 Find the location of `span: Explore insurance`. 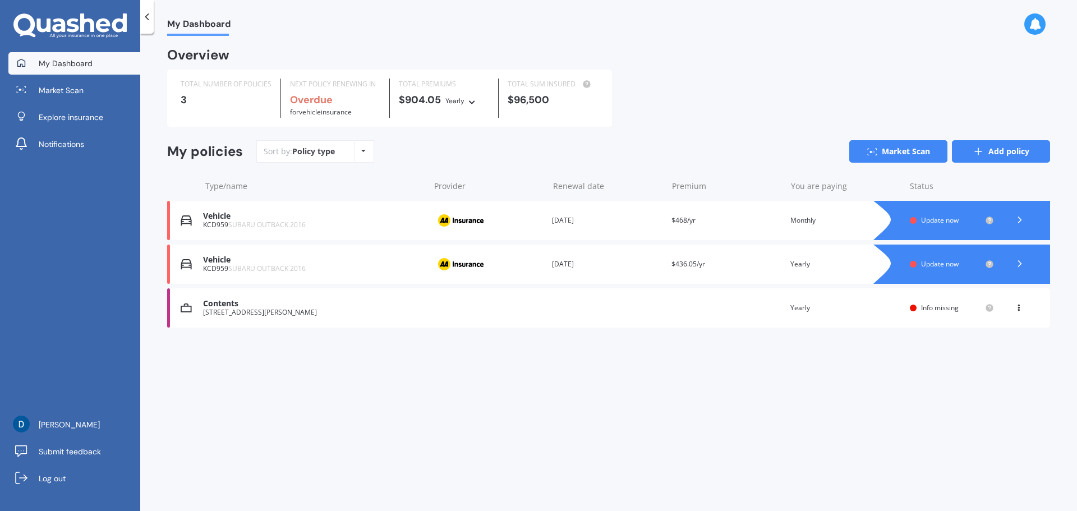

span: Explore insurance is located at coordinates (71, 117).